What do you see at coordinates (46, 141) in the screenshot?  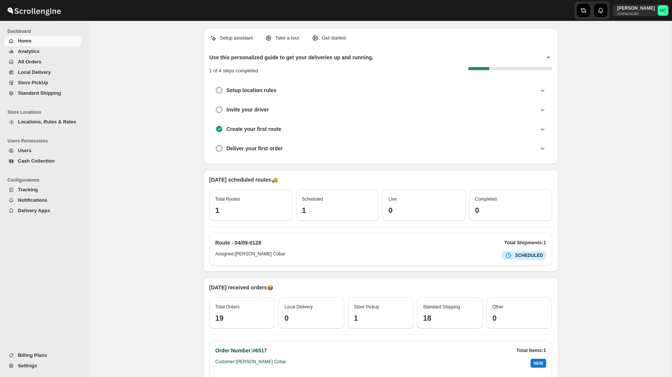 I see `span: Users Permissions` at bounding box center [46, 141].